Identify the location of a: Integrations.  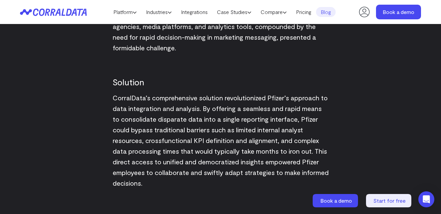
(194, 12).